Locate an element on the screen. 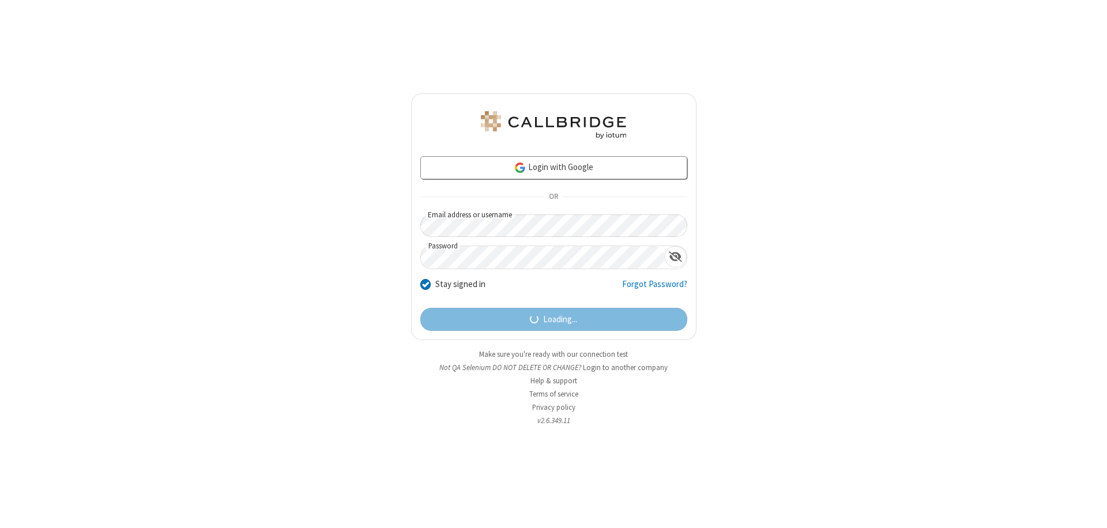 The width and height of the screenshot is (1107, 528). li: v2.6.349.11 is located at coordinates (554, 420).